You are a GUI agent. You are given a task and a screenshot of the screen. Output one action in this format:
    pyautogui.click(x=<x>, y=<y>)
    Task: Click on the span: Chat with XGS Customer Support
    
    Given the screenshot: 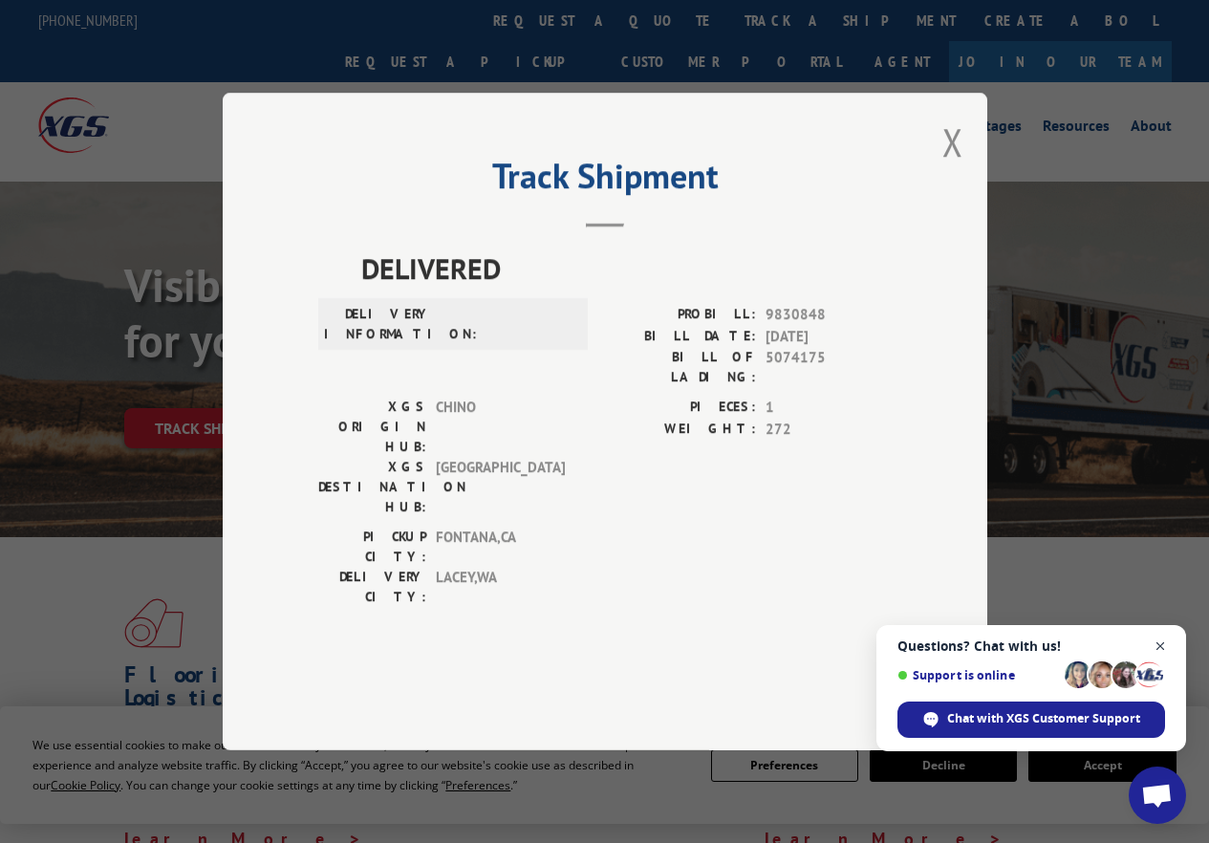 What is the action you would take?
    pyautogui.click(x=1044, y=719)
    